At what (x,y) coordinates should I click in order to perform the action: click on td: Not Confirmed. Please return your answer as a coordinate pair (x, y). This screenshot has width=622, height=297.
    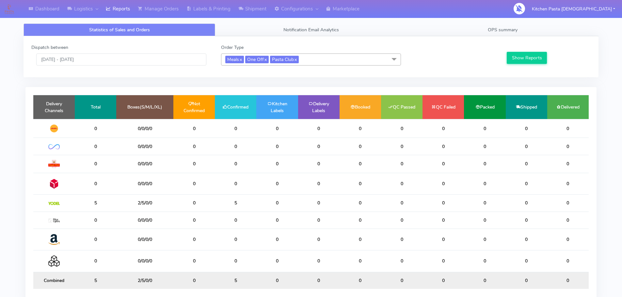
    Looking at the image, I should click on (194, 107).